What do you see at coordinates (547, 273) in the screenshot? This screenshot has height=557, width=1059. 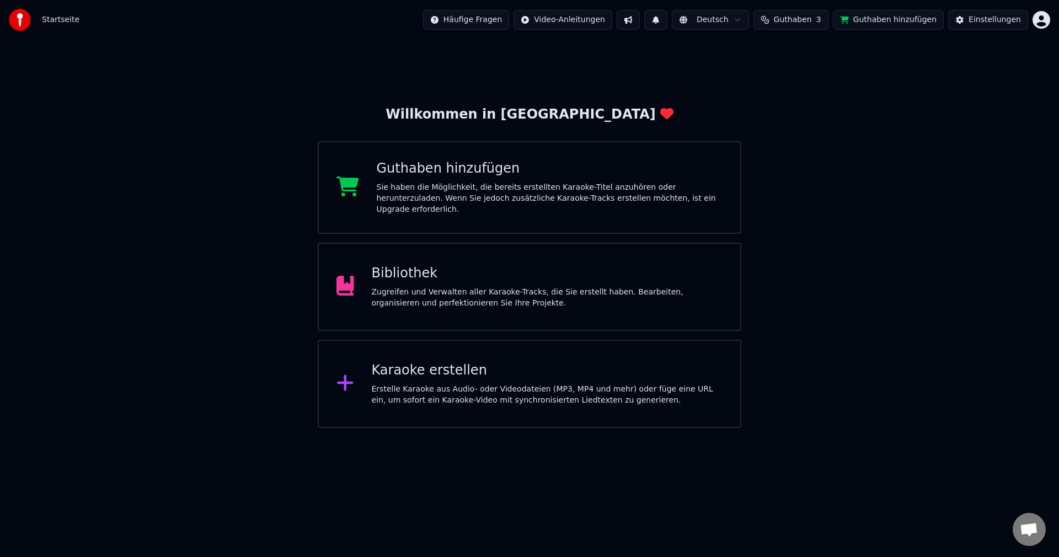 I see `div: Bibliothek` at bounding box center [547, 273].